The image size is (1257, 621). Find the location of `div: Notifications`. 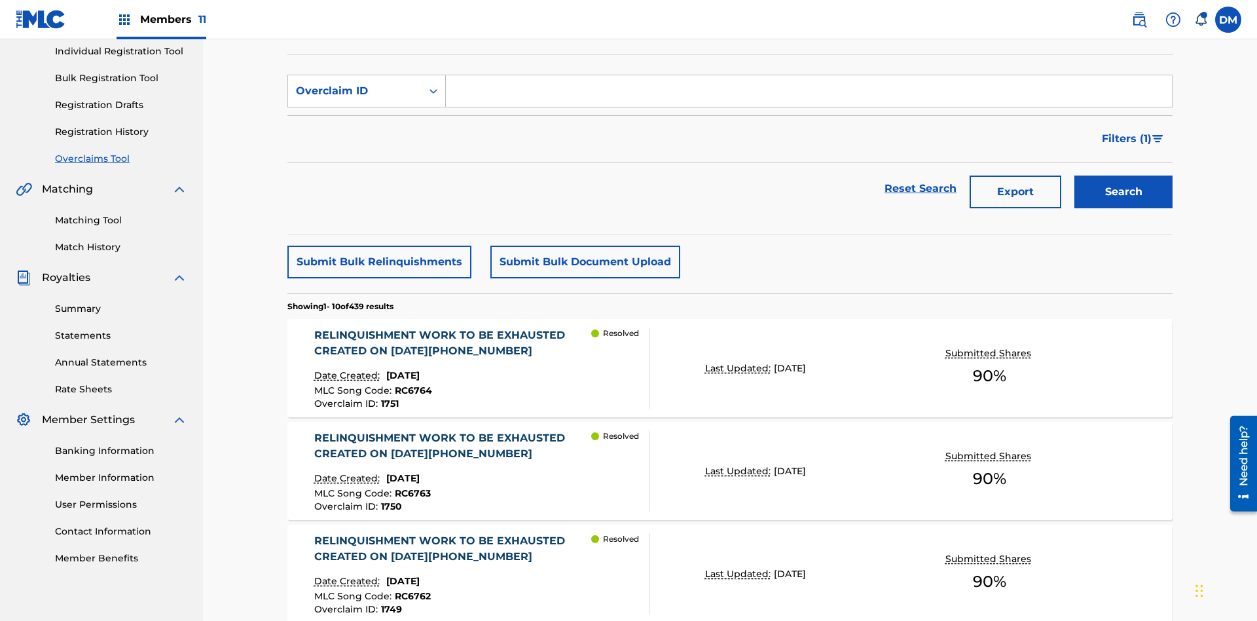

div: Notifications is located at coordinates (1201, 20).